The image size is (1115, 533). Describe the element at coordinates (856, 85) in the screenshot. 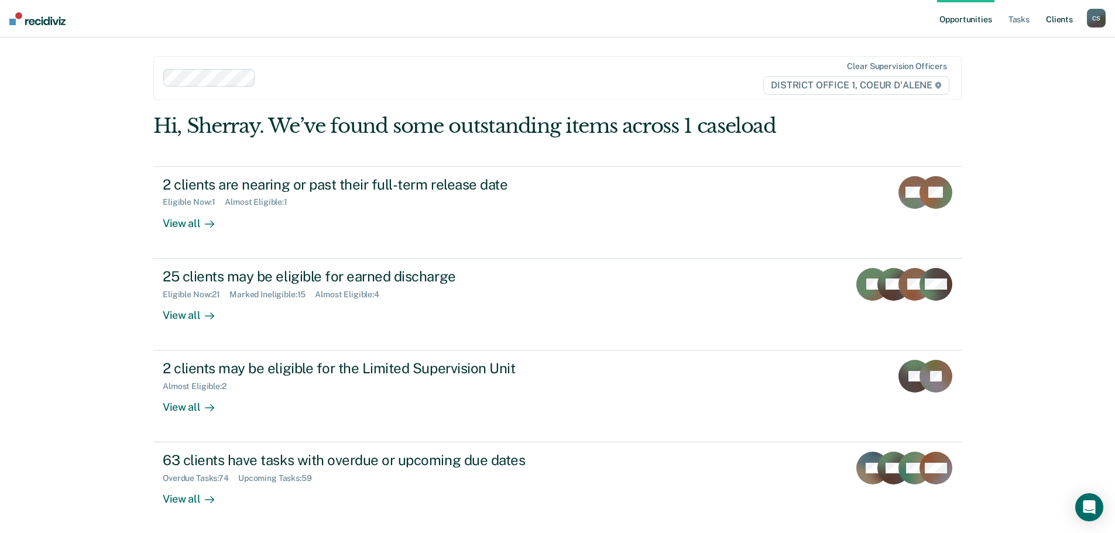

I see `span: DISTRICT OFFICE 1, COEUR D'ALENE` at that location.